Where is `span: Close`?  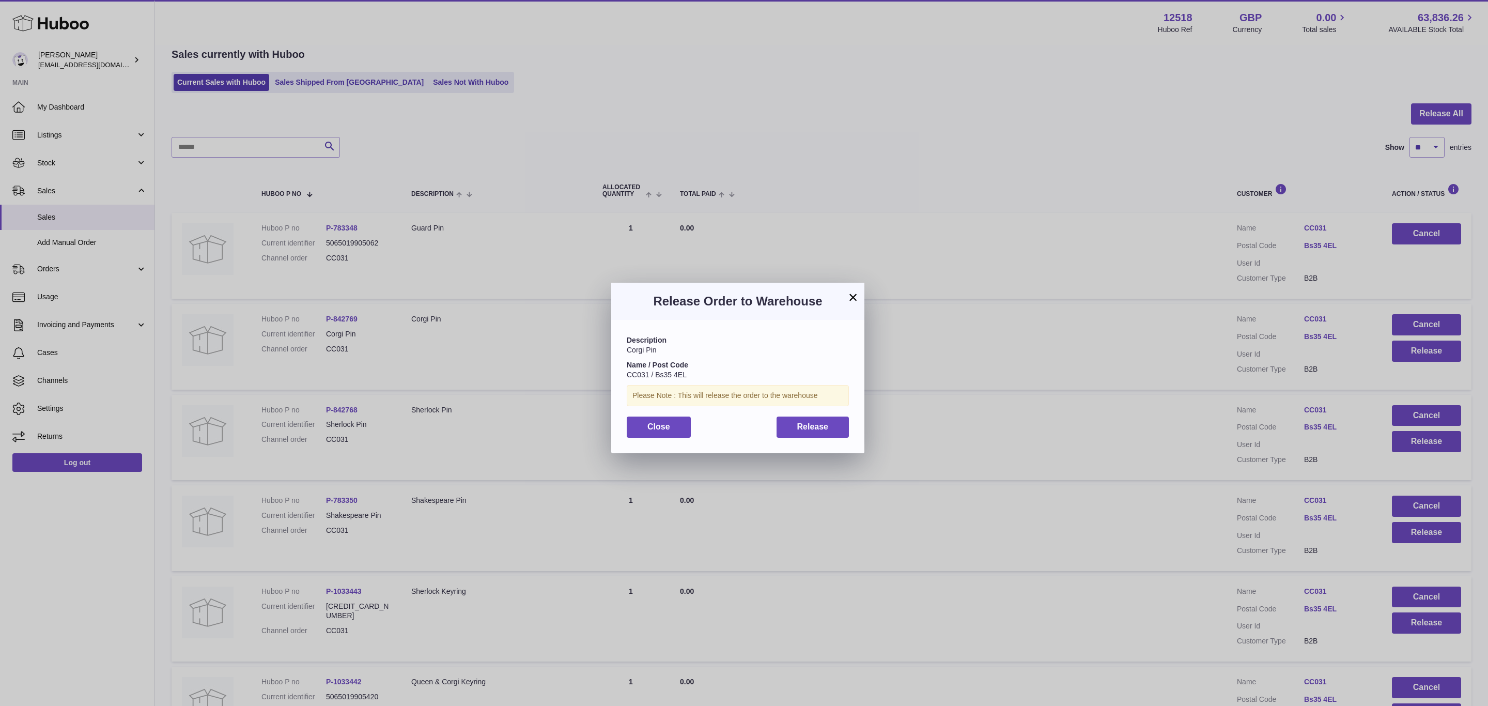 span: Close is located at coordinates (659, 426).